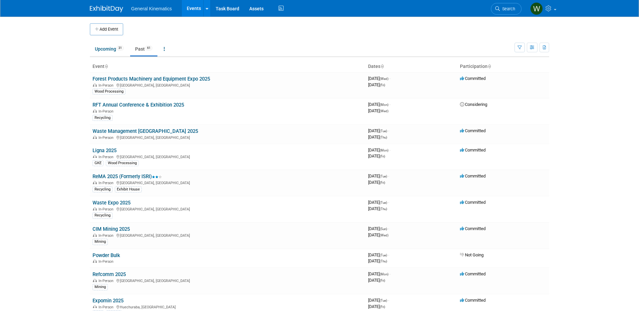 Image resolution: width=639 pixels, height=311 pixels. I want to click on a: Search, so click(506, 9).